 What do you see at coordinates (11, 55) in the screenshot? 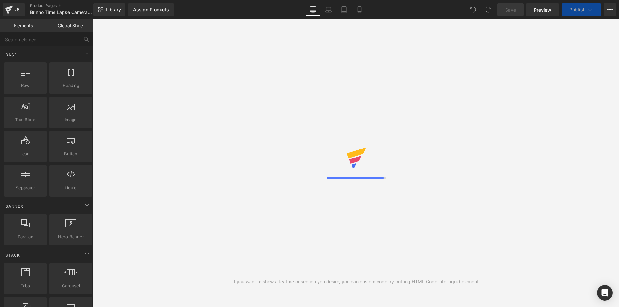
I see `span: Base` at bounding box center [11, 55].